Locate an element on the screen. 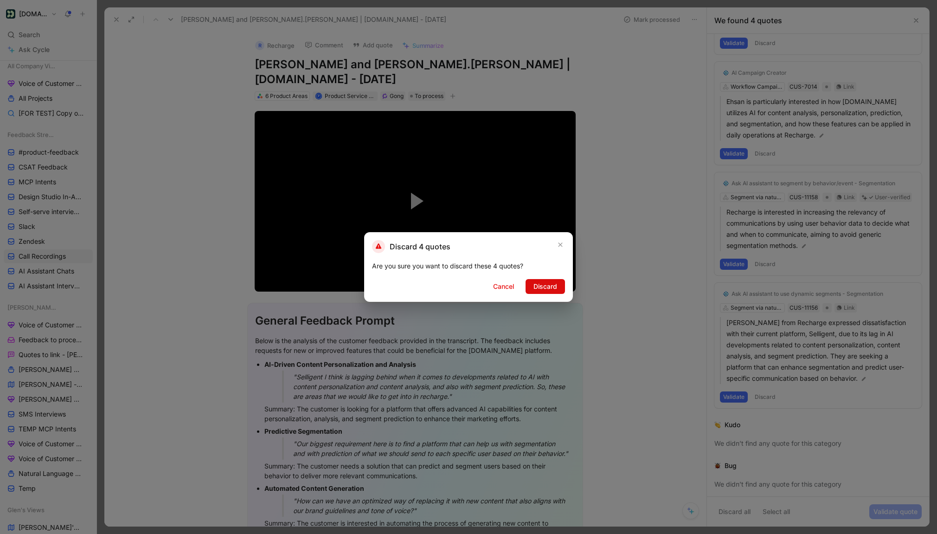 This screenshot has height=534, width=937. span: Cancel is located at coordinates (503, 286).